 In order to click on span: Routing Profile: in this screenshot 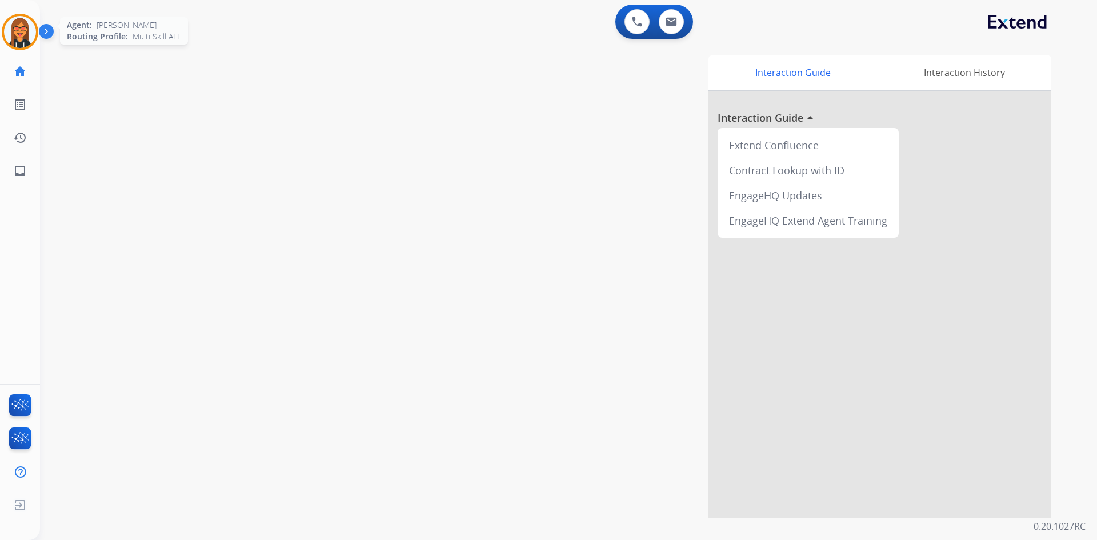, I will do `click(97, 37)`.